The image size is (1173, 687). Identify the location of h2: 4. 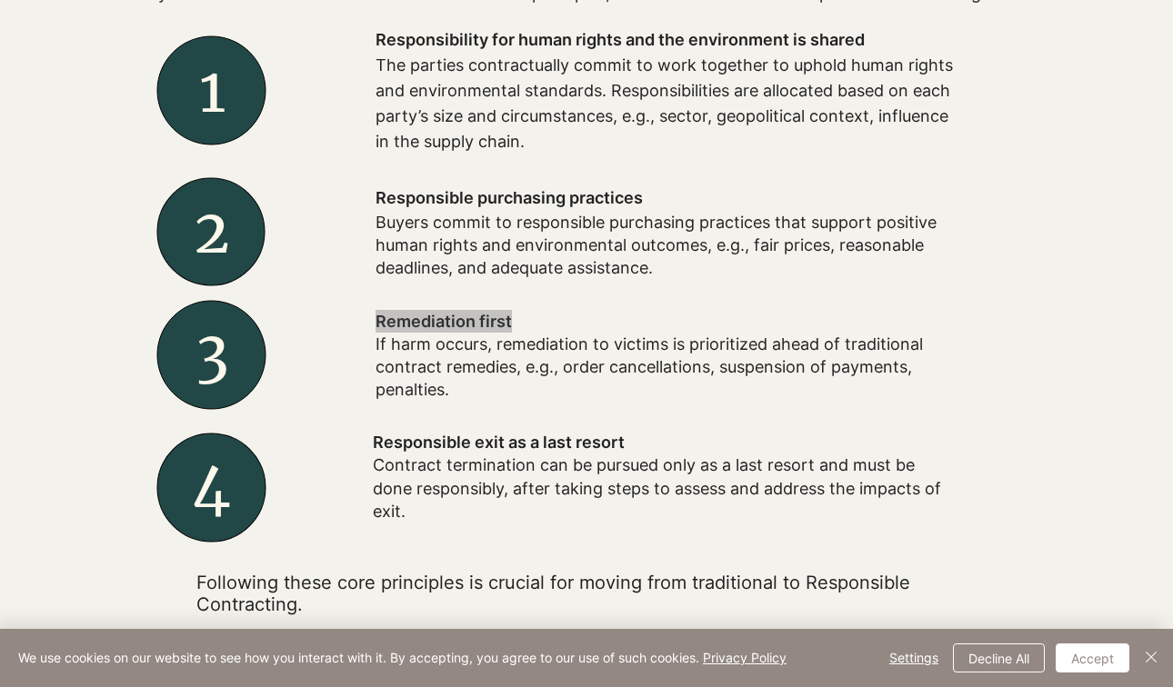
(211, 486).